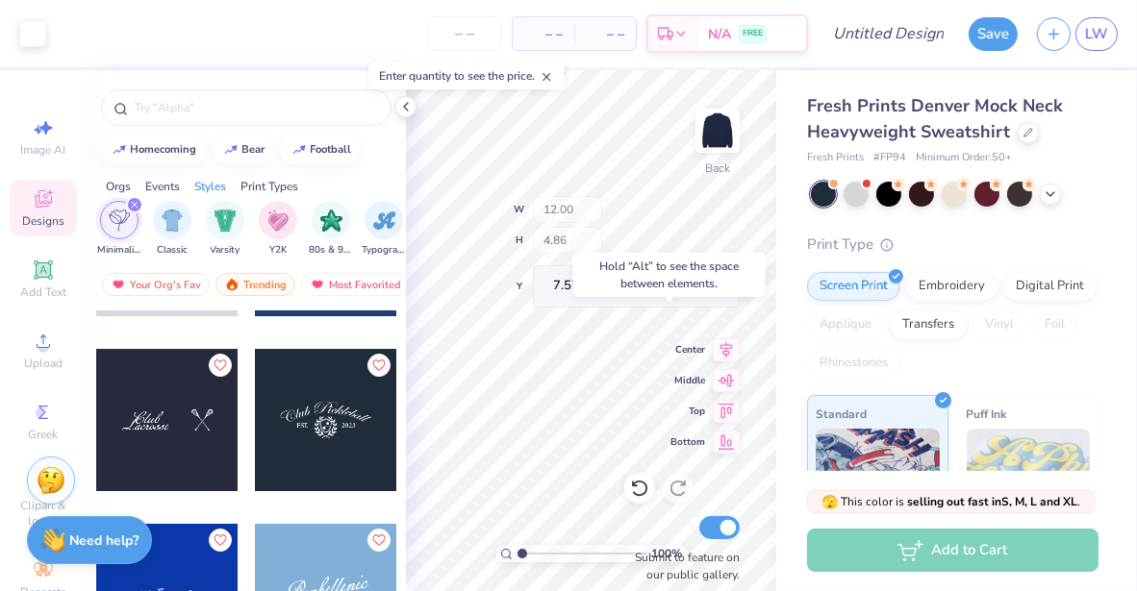 Image resolution: width=1137 pixels, height=591 pixels. What do you see at coordinates (963, 158) in the screenshot?
I see `span: Minimum Order: 50 +` at bounding box center [963, 158].